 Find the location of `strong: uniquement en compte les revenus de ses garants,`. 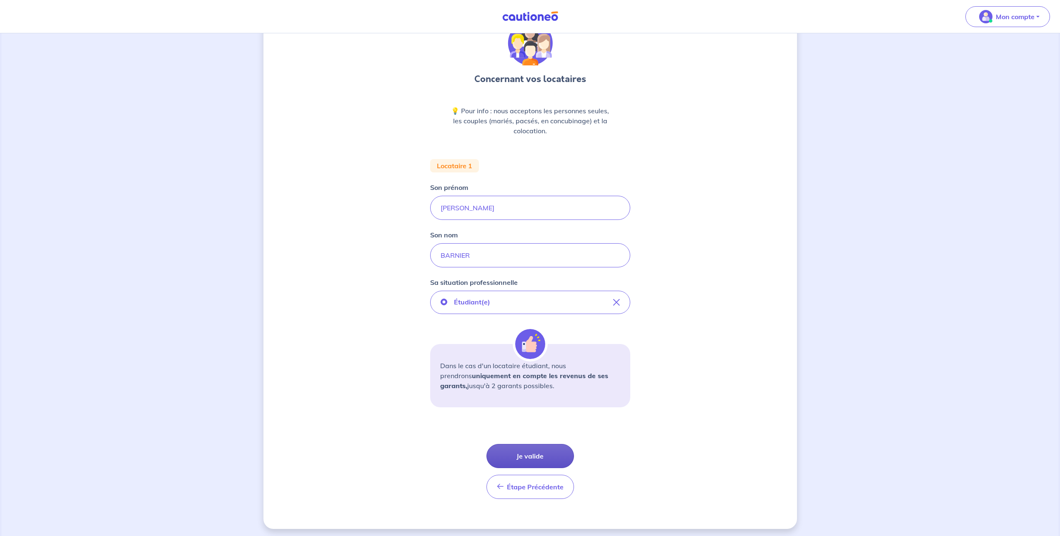

strong: uniquement en compte les revenus de ses garants, is located at coordinates (524, 381).